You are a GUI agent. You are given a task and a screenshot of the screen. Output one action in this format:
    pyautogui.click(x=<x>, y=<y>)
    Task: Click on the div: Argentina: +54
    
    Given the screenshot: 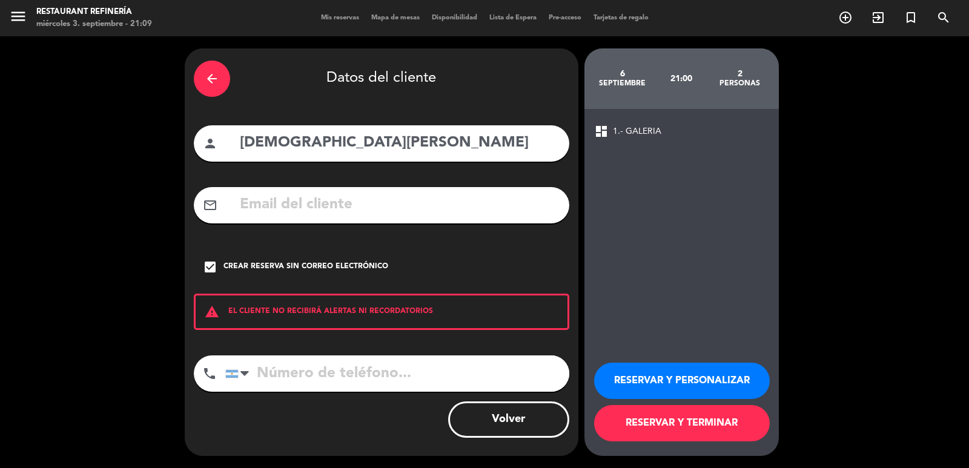 What is the action you would take?
    pyautogui.click(x=240, y=374)
    